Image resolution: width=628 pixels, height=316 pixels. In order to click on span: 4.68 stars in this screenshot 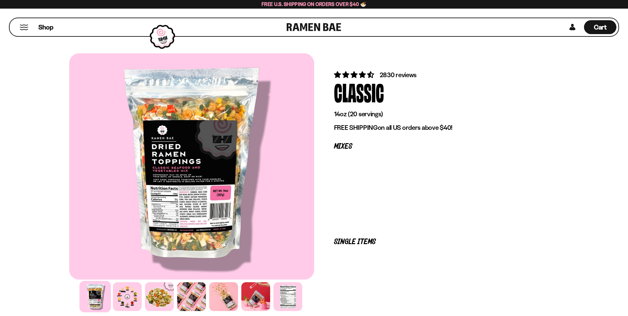, I will do `click(355, 75)`.